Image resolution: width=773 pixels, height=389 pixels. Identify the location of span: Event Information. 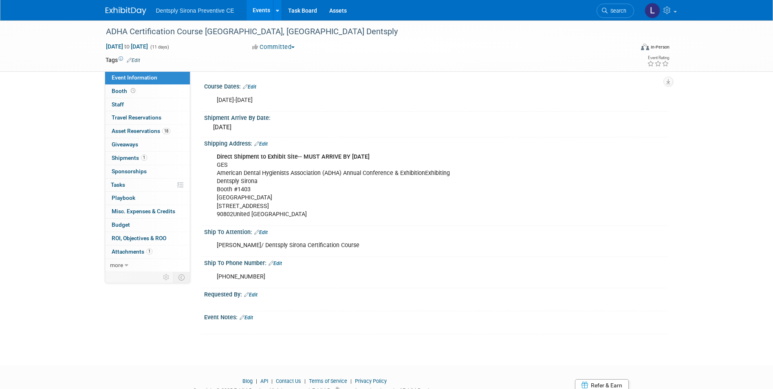
(134, 77).